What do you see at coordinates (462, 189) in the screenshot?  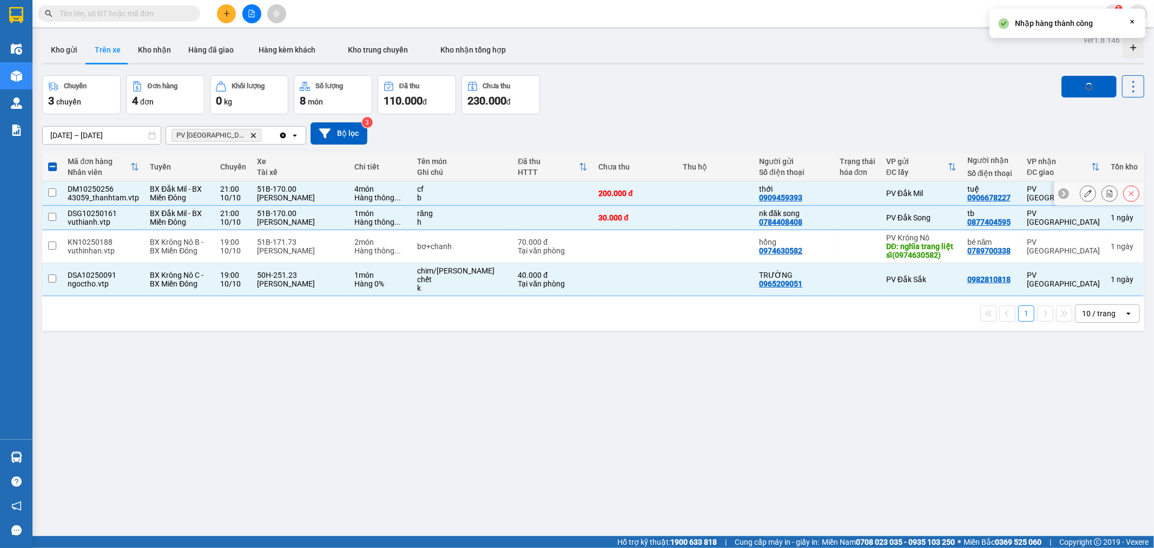 I see `div: cf` at bounding box center [462, 189].